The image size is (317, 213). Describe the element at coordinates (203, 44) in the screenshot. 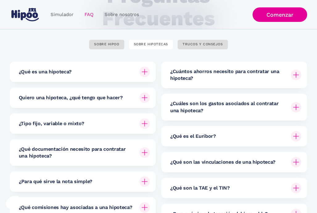

I see `div: TRUCOS Y CONSEJOS` at that location.